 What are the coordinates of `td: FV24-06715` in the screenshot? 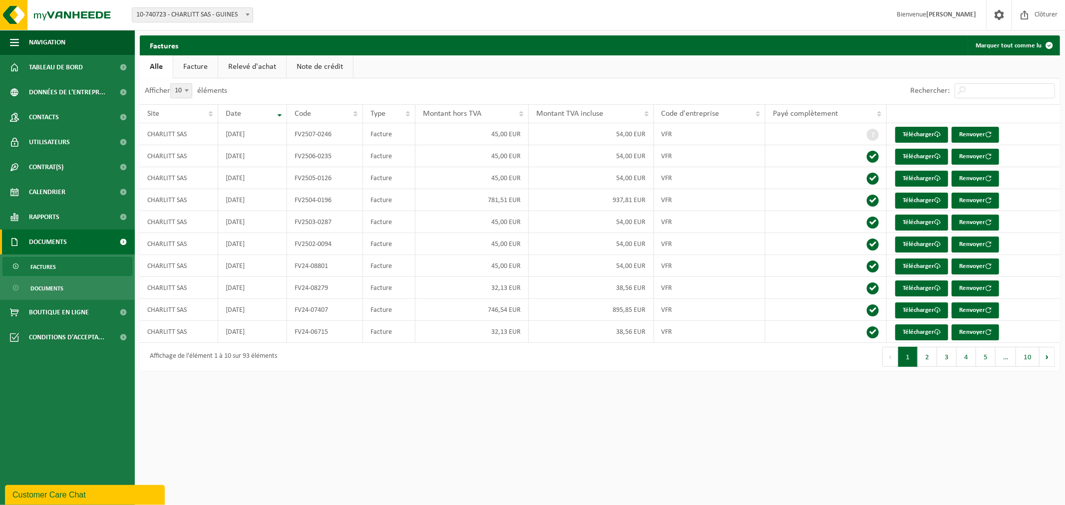 It's located at (325, 332).